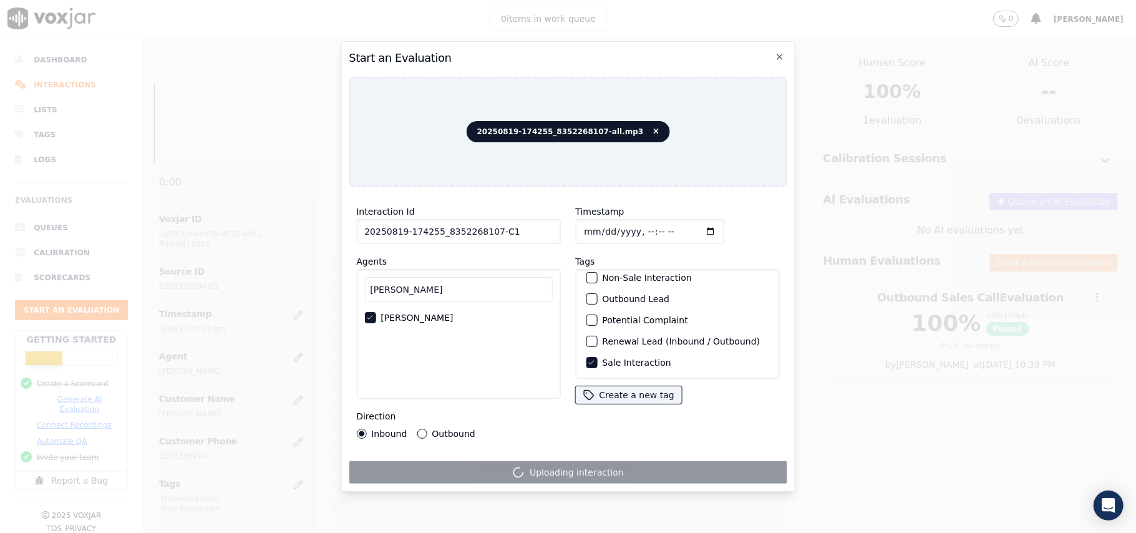 The height and width of the screenshot is (533, 1136). Describe the element at coordinates (568, 58) in the screenshot. I see `h2: Start an Evaluation` at that location.